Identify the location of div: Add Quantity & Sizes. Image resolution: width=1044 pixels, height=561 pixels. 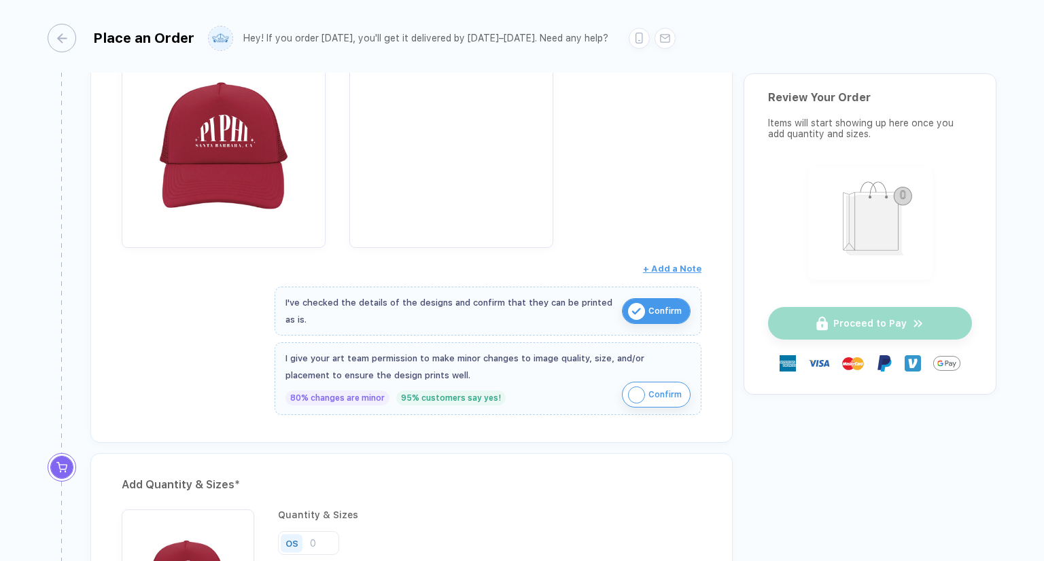
(411, 485).